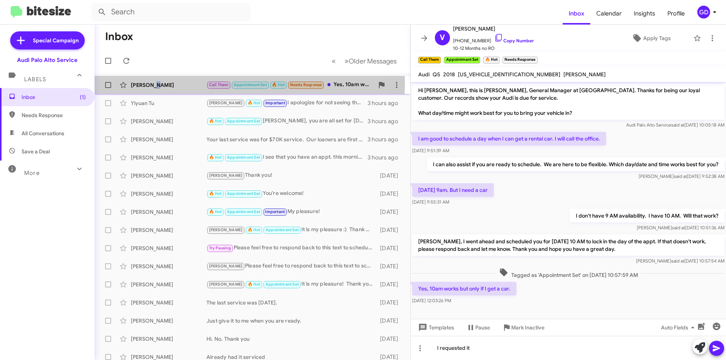 The image size is (726, 360). I want to click on a: Special Campaign, so click(47, 40).